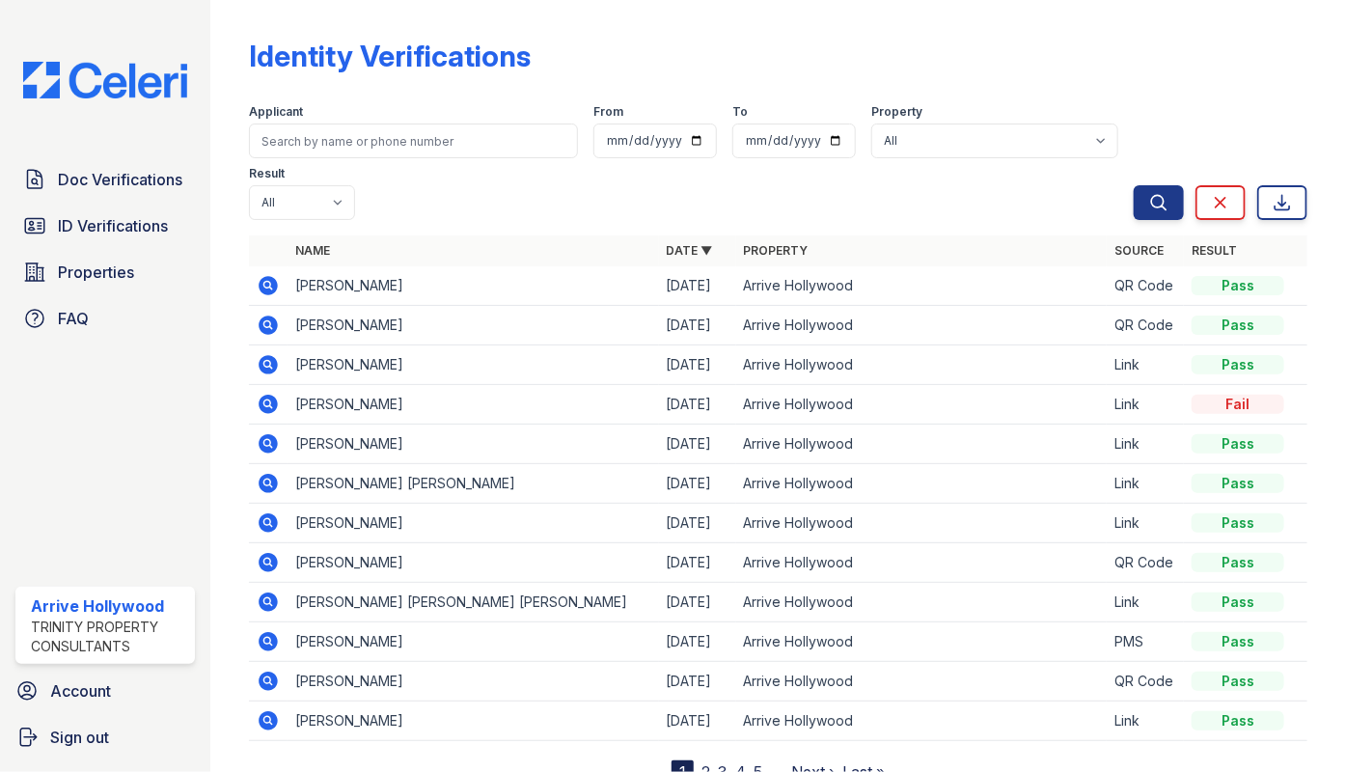 The height and width of the screenshot is (772, 1346). I want to click on span: Account, so click(80, 691).